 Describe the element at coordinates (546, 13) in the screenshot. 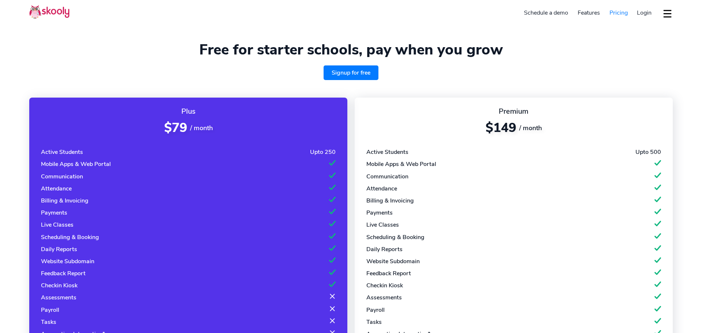

I see `a: Schedule a demo` at that location.